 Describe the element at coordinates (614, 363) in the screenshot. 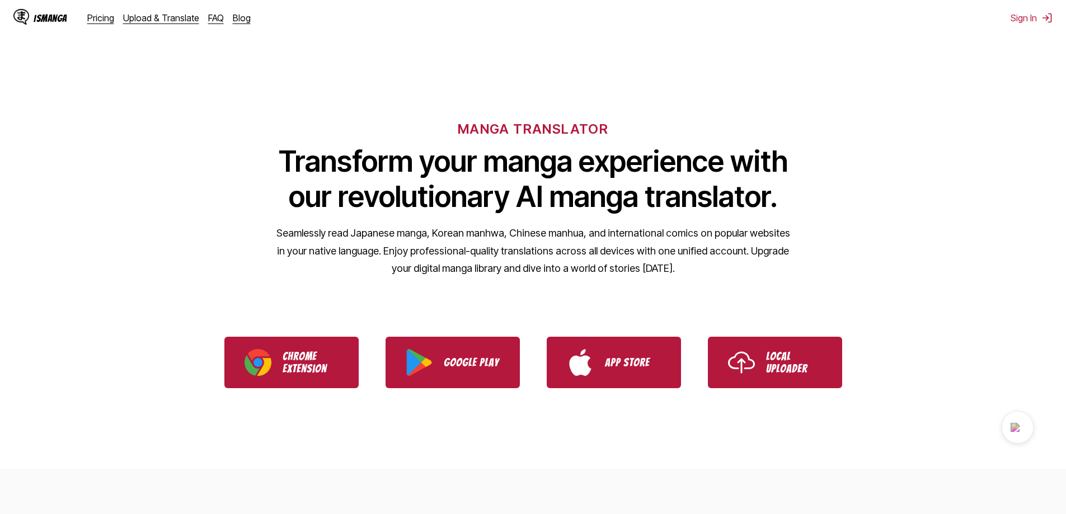

I see `a: Download IsManga from App Store` at that location.